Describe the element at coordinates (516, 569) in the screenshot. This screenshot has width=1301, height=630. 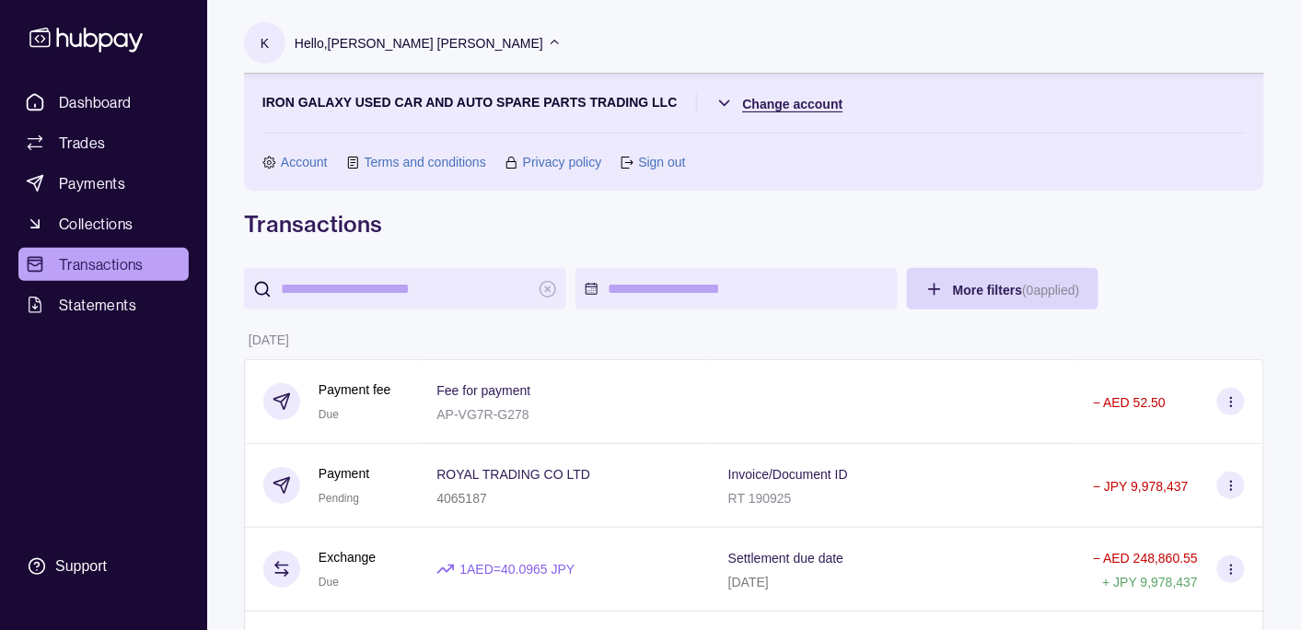
I see `p: 1 AED = 40.0965 JPY` at that location.